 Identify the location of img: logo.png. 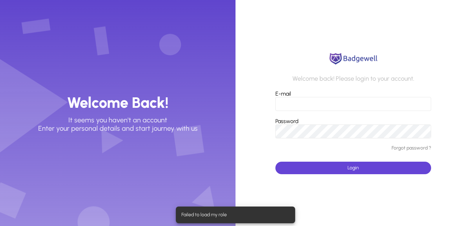
(354, 59).